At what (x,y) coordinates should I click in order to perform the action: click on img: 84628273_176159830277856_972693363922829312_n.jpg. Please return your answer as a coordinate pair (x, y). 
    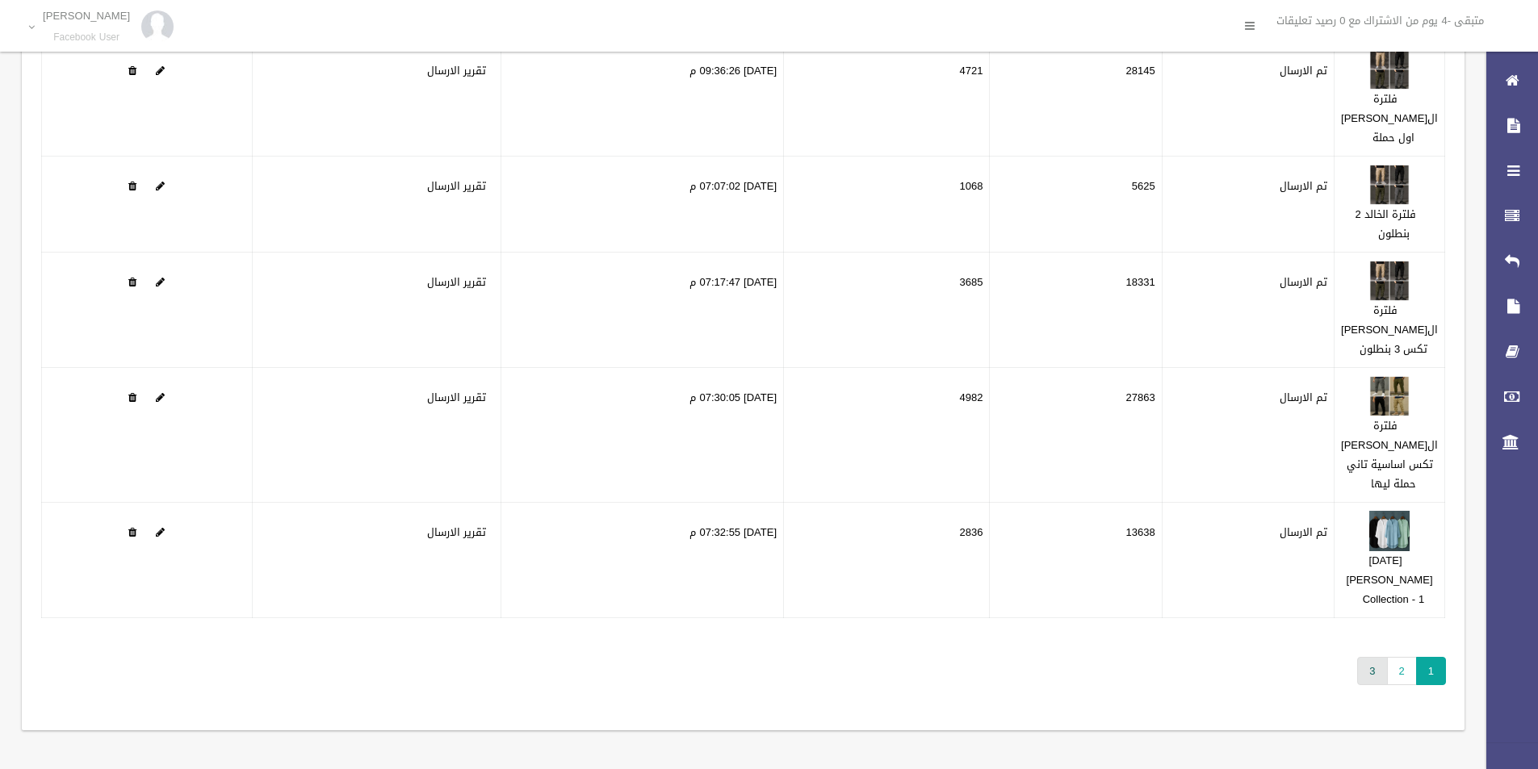
    Looking at the image, I should click on (157, 27).